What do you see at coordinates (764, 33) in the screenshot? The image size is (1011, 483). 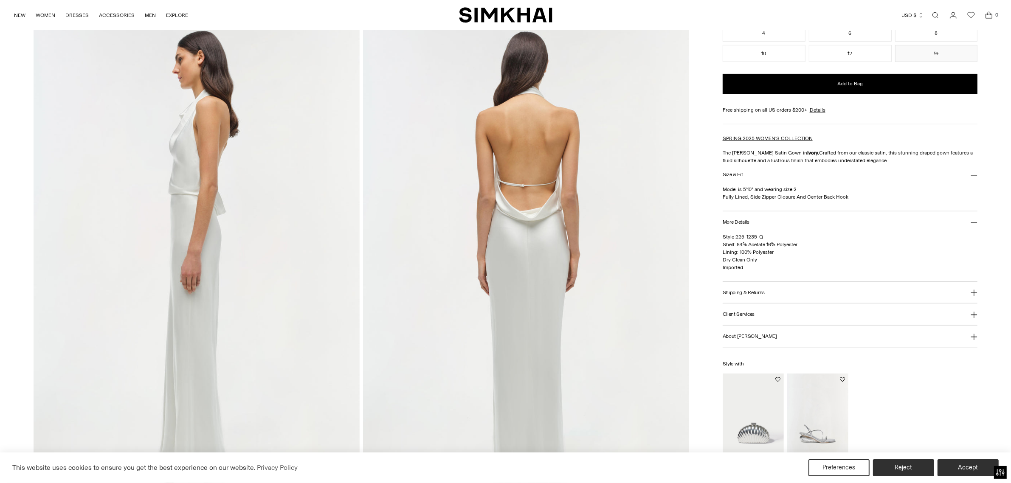 I see `button: 4` at bounding box center [764, 33].